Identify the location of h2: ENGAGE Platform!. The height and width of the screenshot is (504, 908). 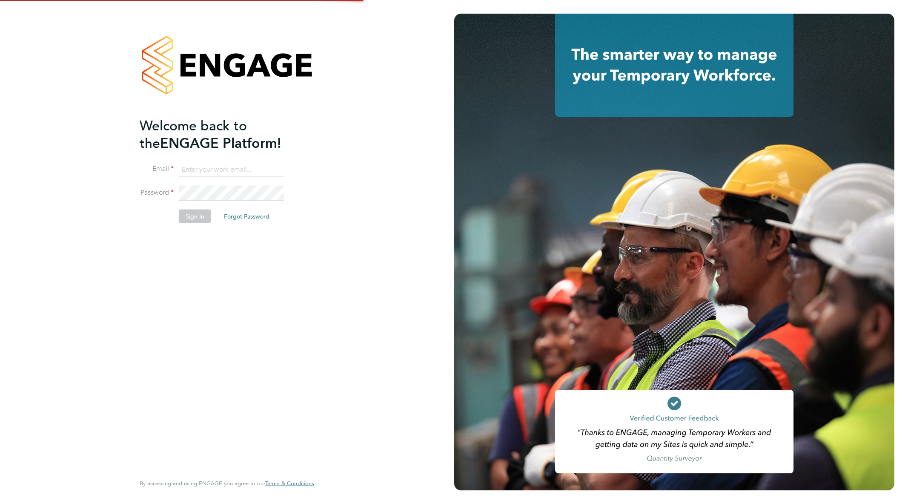
(223, 134).